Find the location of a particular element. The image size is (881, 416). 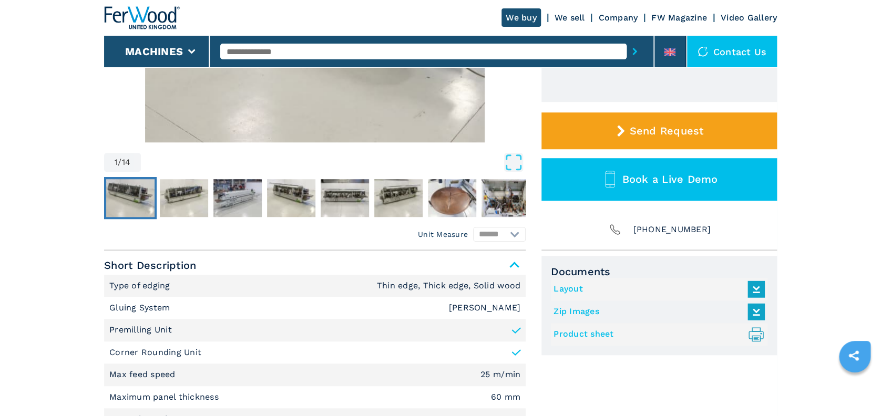

p: Maximum panel thickness is located at coordinates (165, 397).